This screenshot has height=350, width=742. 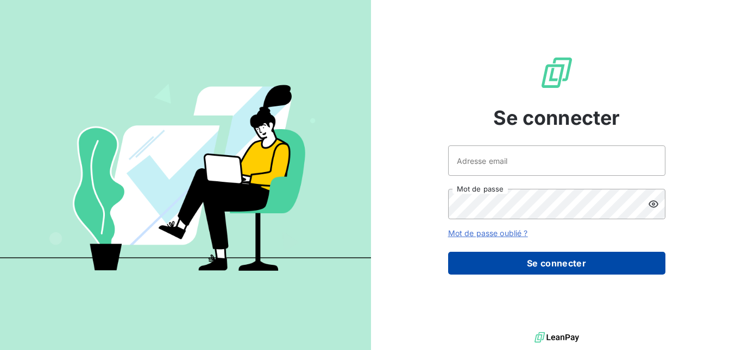 What do you see at coordinates (557, 118) in the screenshot?
I see `span: Se connecter` at bounding box center [557, 118].